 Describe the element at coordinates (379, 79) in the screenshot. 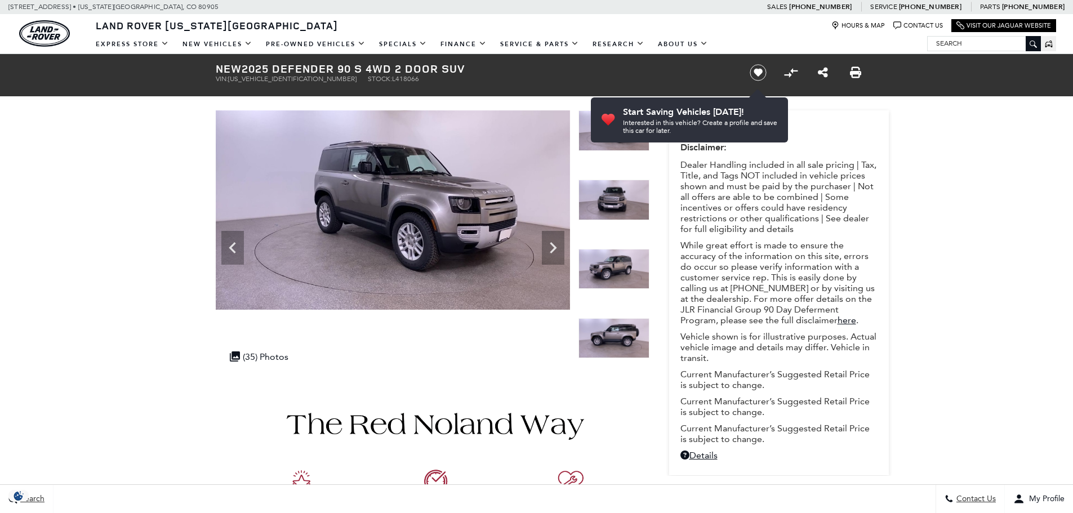

I see `span: Stock:` at that location.